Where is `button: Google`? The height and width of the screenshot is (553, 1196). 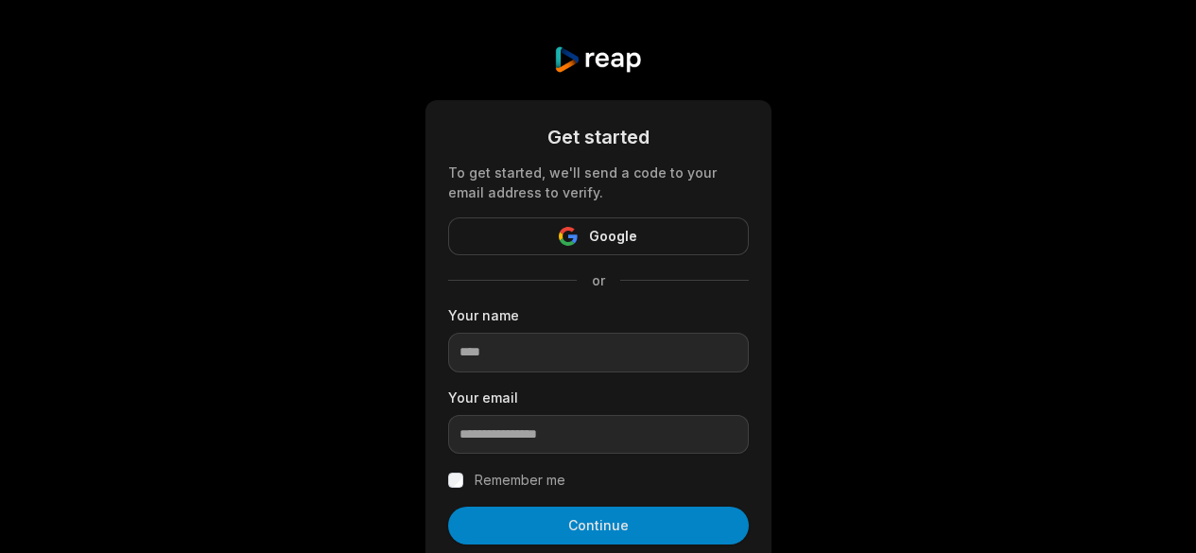 button: Google is located at coordinates (598, 236).